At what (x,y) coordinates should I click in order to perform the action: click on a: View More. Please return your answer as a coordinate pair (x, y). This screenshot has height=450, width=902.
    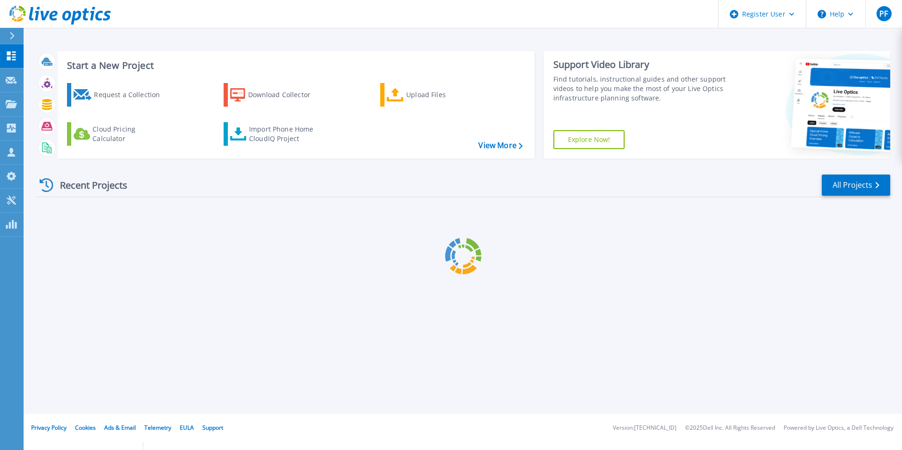
    Looking at the image, I should click on (500, 145).